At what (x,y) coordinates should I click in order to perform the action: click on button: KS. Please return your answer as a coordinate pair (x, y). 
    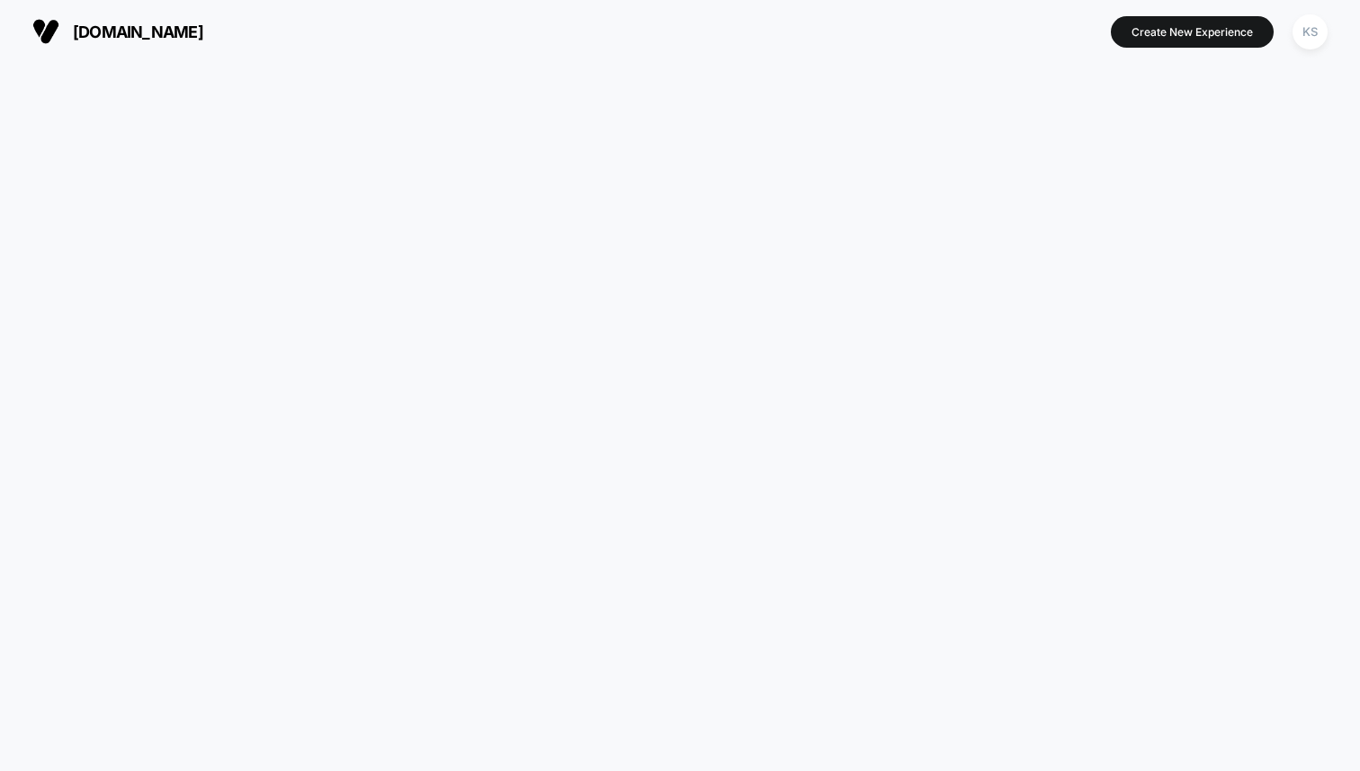
    Looking at the image, I should click on (1310, 31).